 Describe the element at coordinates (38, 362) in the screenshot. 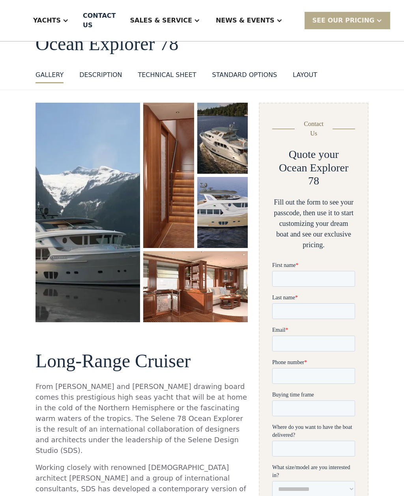

I see `span: Reply STOP to unsubscribe at any time.` at that location.